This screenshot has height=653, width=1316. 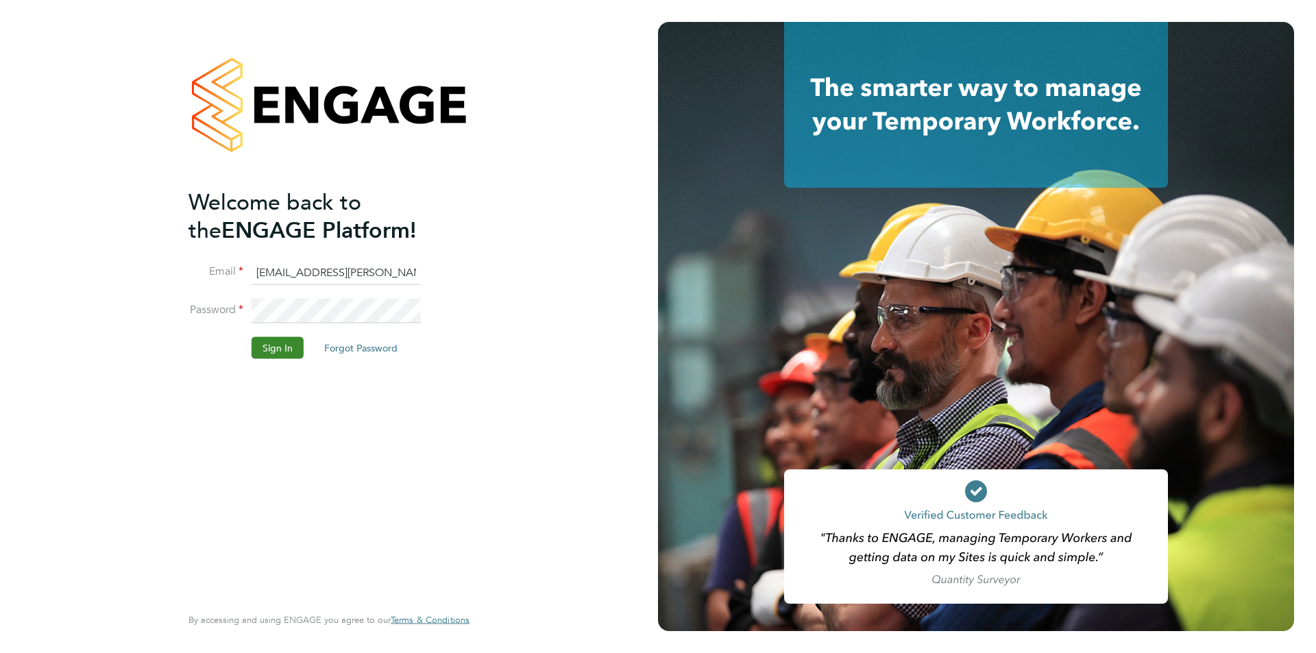 What do you see at coordinates (216, 271) in the screenshot?
I see `label: Email` at bounding box center [216, 271].